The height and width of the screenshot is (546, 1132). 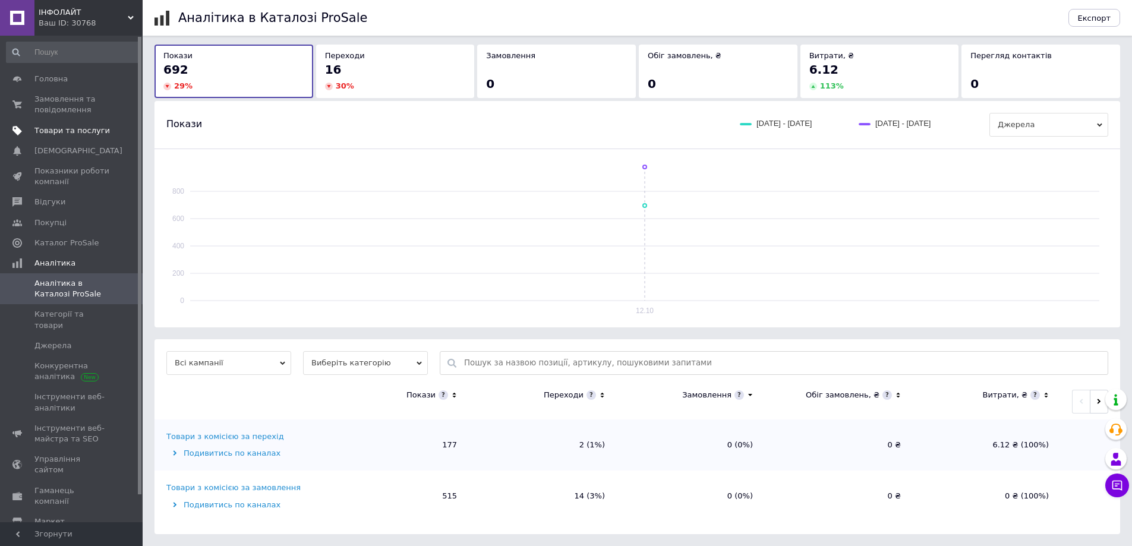 I want to click on text: 200, so click(x=178, y=273).